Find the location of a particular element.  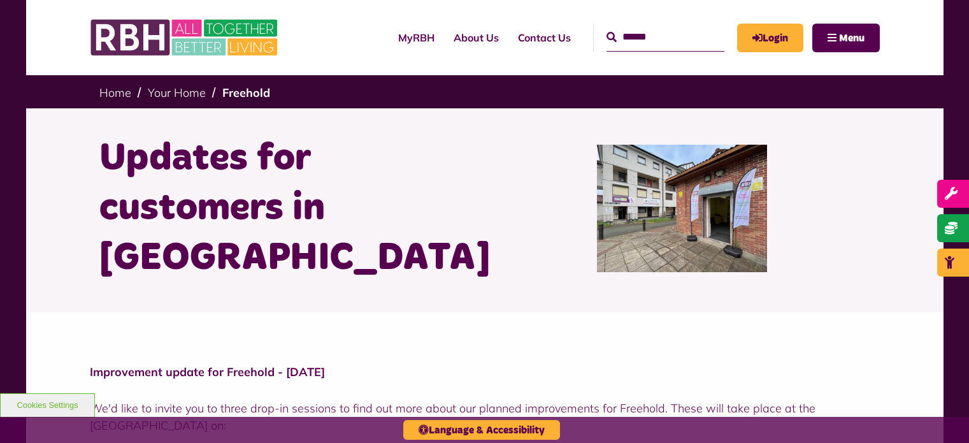

a: About Us is located at coordinates (476, 38).